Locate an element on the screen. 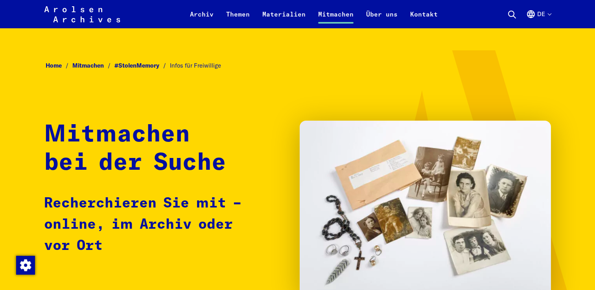  nav: Primär is located at coordinates (314, 14).